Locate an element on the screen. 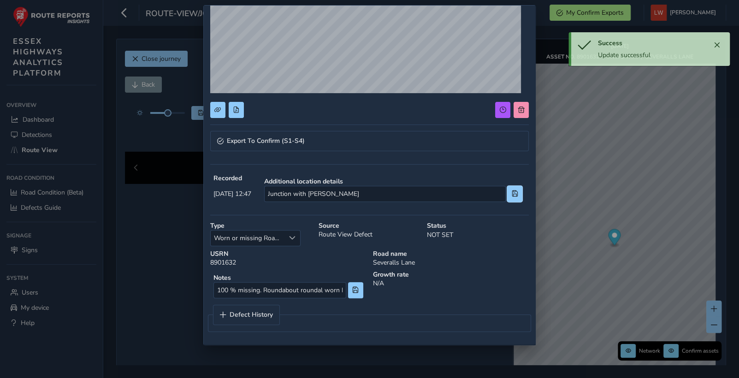 The height and width of the screenshot is (378, 739). strong: Recorded is located at coordinates (232, 178).